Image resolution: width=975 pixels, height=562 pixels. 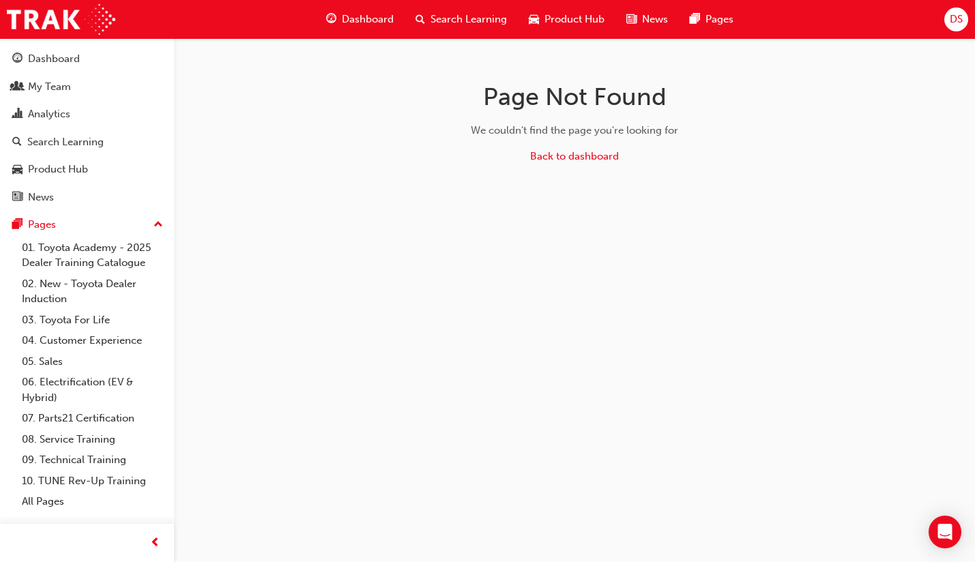 I want to click on h1: Page Not Found, so click(x=575, y=97).